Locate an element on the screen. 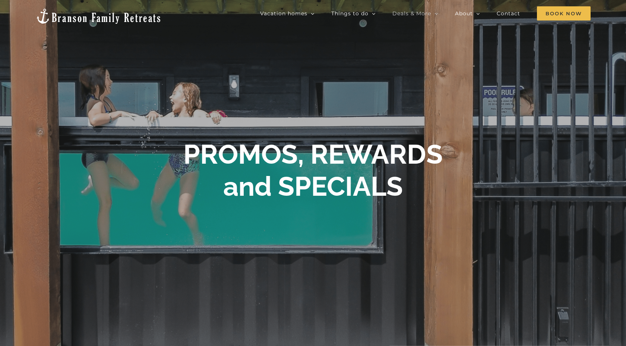 This screenshot has height=346, width=626. a: Things to do is located at coordinates (353, 13).